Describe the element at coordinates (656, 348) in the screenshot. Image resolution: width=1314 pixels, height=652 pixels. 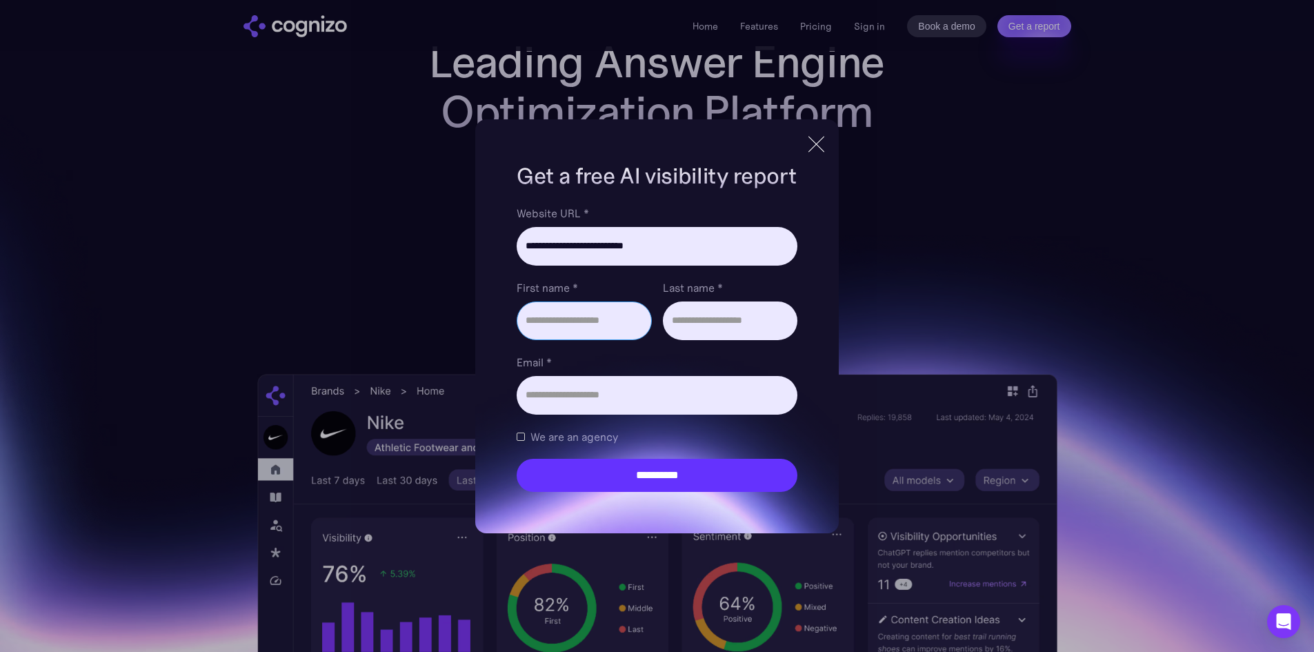
I see `form: Brand Report Form` at that location.